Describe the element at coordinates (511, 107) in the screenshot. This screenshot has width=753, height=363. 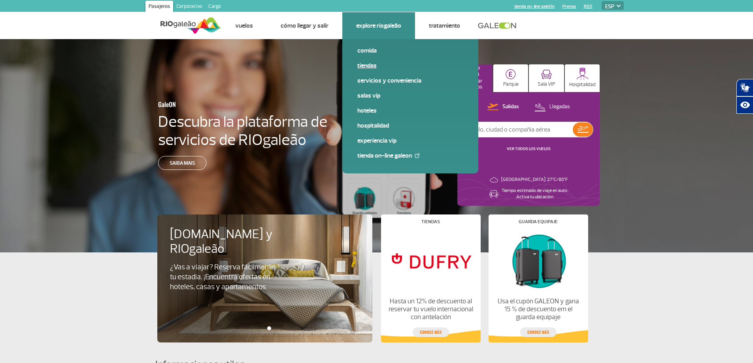
I see `p: Salidas` at that location.